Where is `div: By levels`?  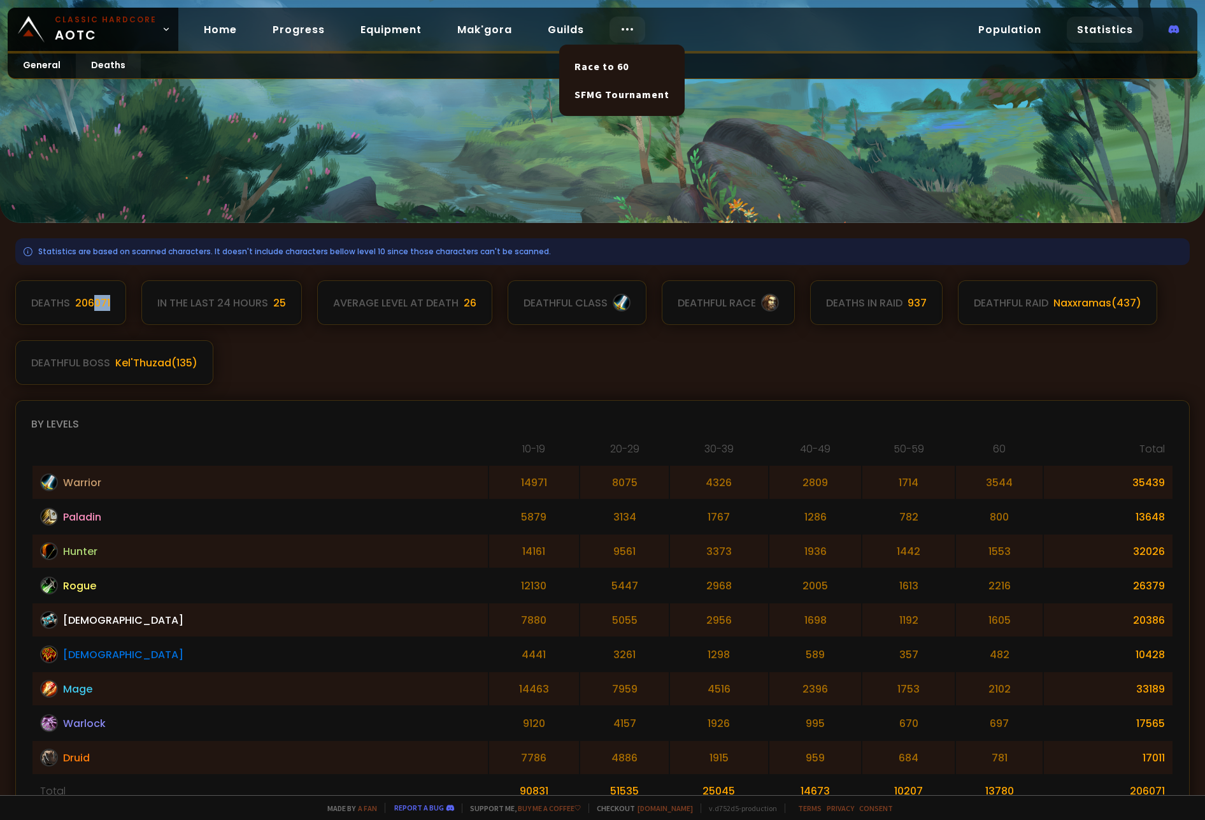
div: By levels is located at coordinates (603, 424).